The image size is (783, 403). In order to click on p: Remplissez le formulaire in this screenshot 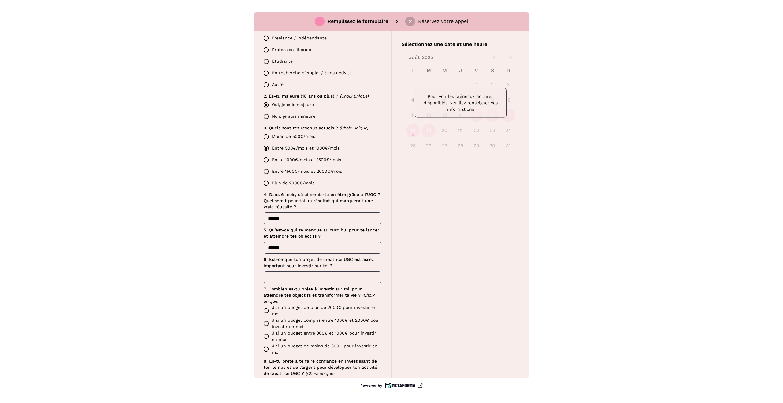, I will do `click(358, 21)`.